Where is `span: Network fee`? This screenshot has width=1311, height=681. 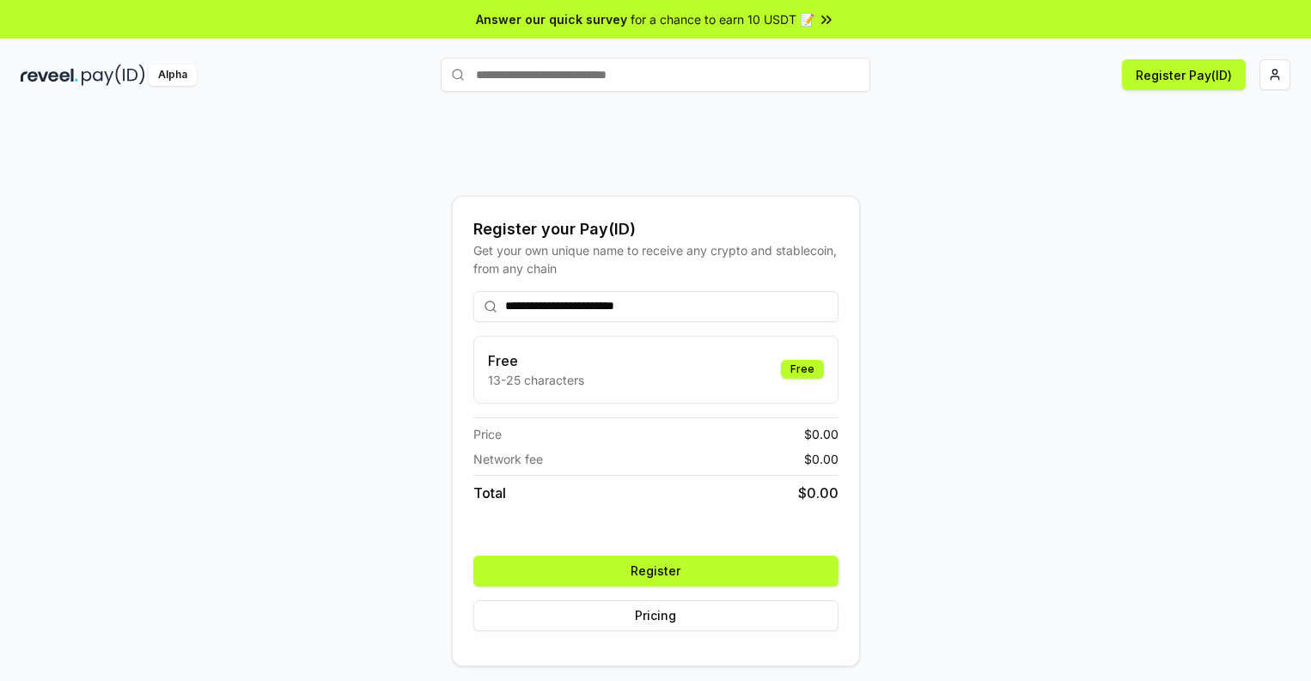 span: Network fee is located at coordinates (508, 459).